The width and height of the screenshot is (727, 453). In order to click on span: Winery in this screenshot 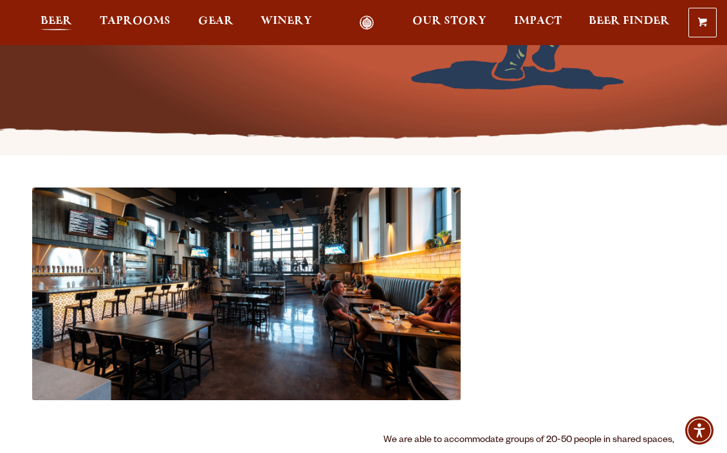, I will do `click(286, 21)`.